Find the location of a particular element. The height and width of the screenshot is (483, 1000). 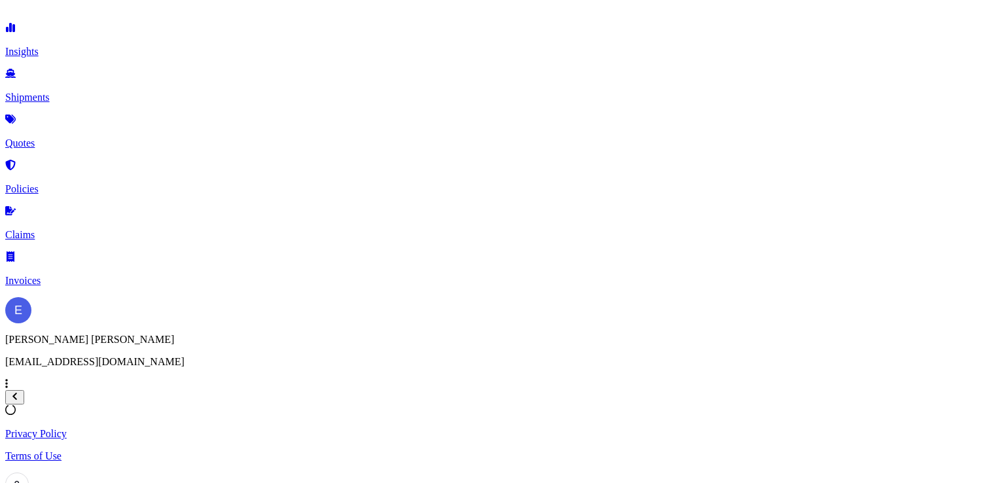

p: Quotes is located at coordinates (500, 143).